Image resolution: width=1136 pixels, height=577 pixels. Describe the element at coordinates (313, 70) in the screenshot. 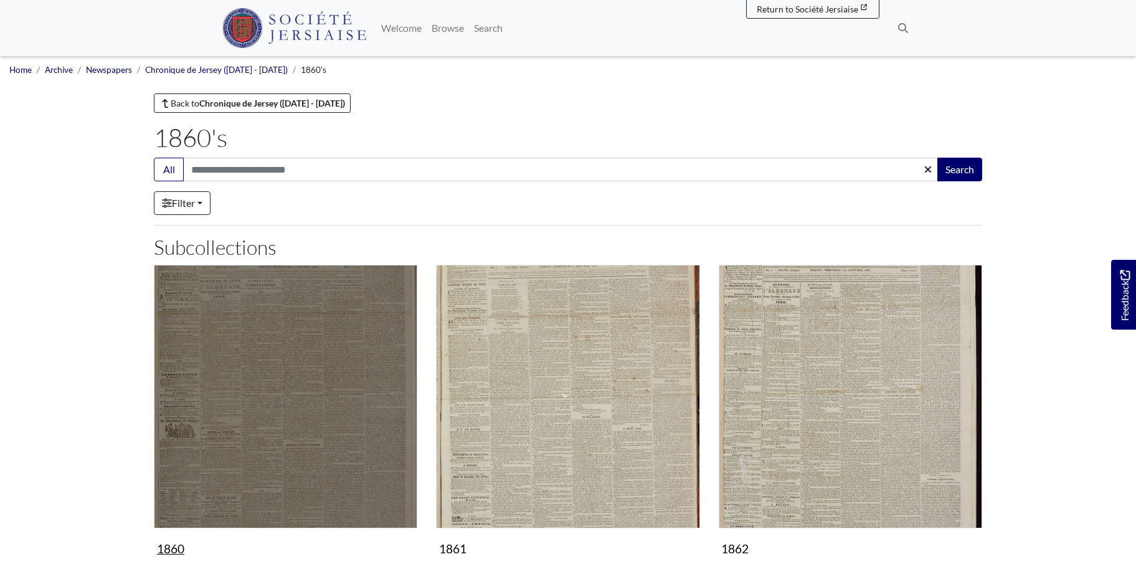

I see `span: 1860's` at that location.